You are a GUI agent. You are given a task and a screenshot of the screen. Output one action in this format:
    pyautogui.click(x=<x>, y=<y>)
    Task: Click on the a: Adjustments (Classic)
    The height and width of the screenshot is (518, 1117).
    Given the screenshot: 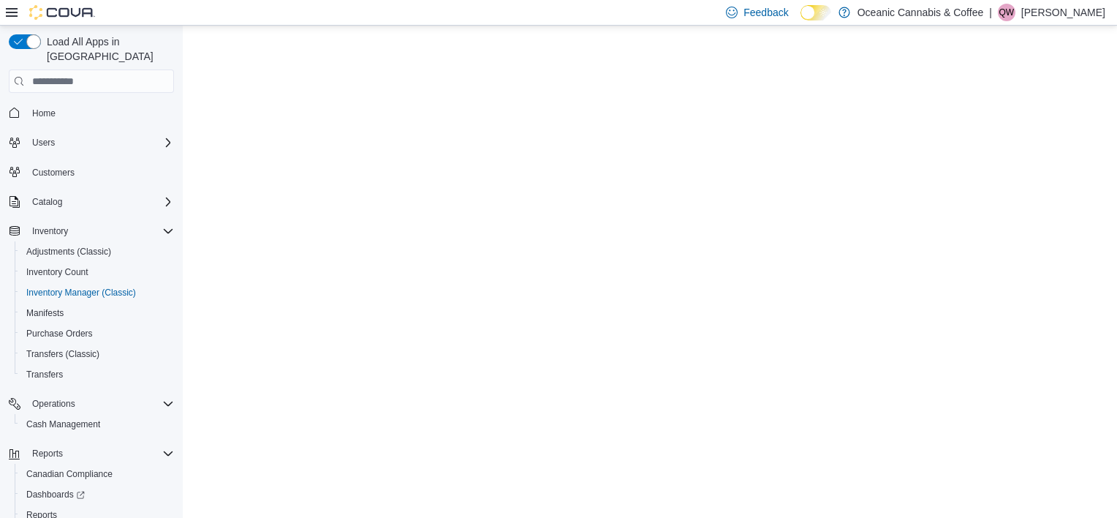 What is the action you would take?
    pyautogui.click(x=69, y=252)
    